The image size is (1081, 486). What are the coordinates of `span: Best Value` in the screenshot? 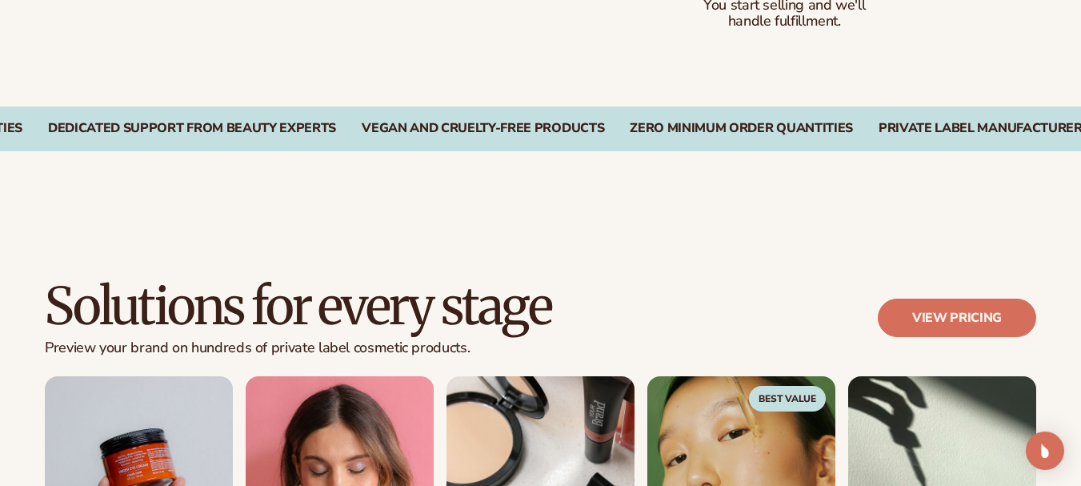 It's located at (788, 399).